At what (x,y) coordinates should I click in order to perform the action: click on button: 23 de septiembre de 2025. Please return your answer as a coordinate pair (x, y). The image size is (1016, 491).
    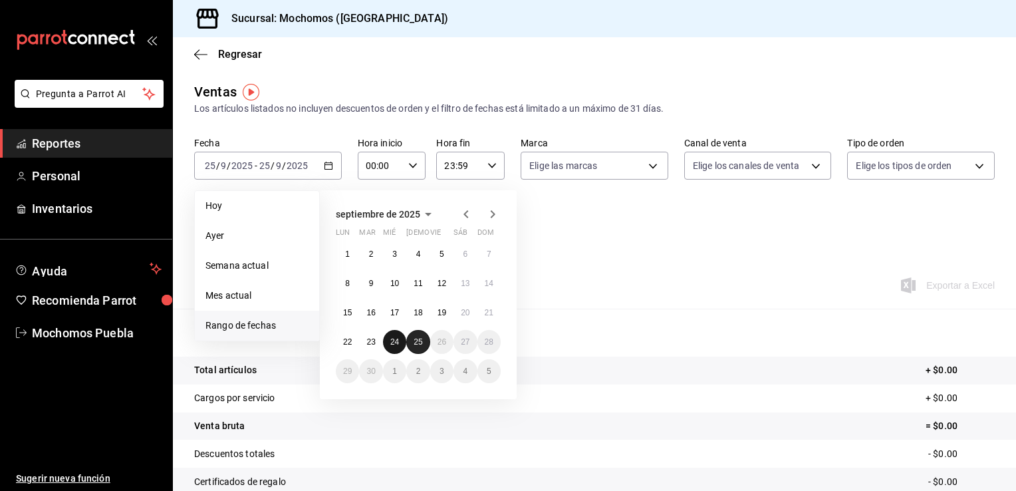
    Looking at the image, I should click on (370, 342).